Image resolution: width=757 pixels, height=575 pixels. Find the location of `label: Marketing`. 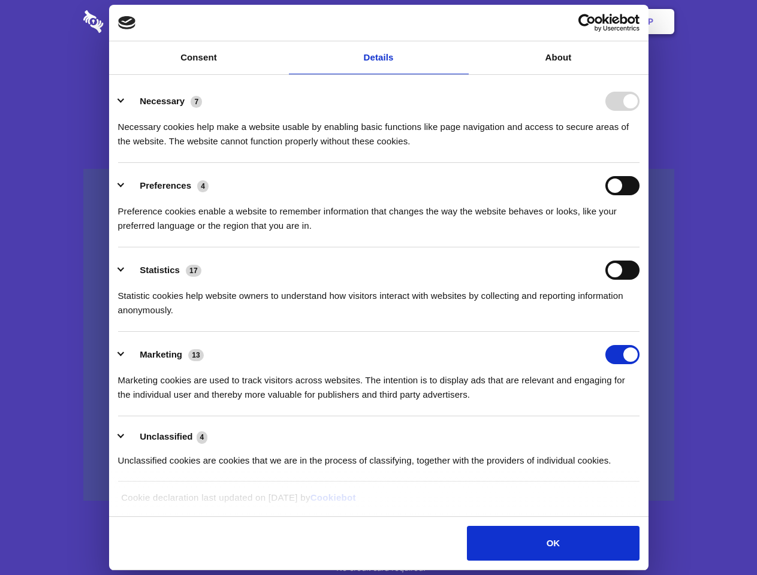

label: Marketing is located at coordinates (161, 354).